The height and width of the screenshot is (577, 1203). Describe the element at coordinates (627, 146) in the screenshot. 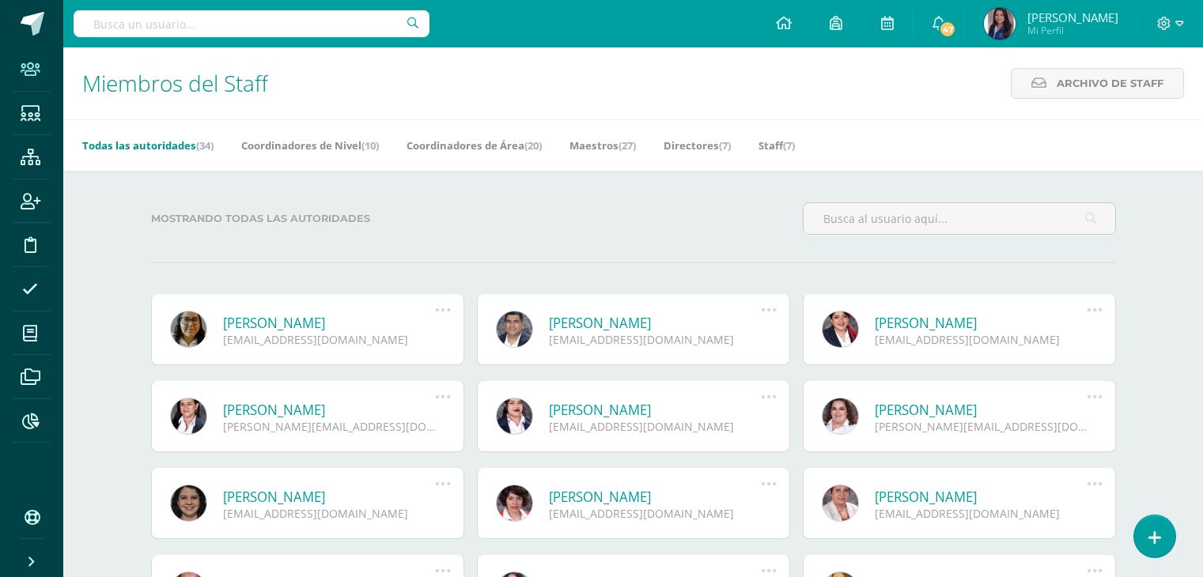

I see `span: (27)` at that location.